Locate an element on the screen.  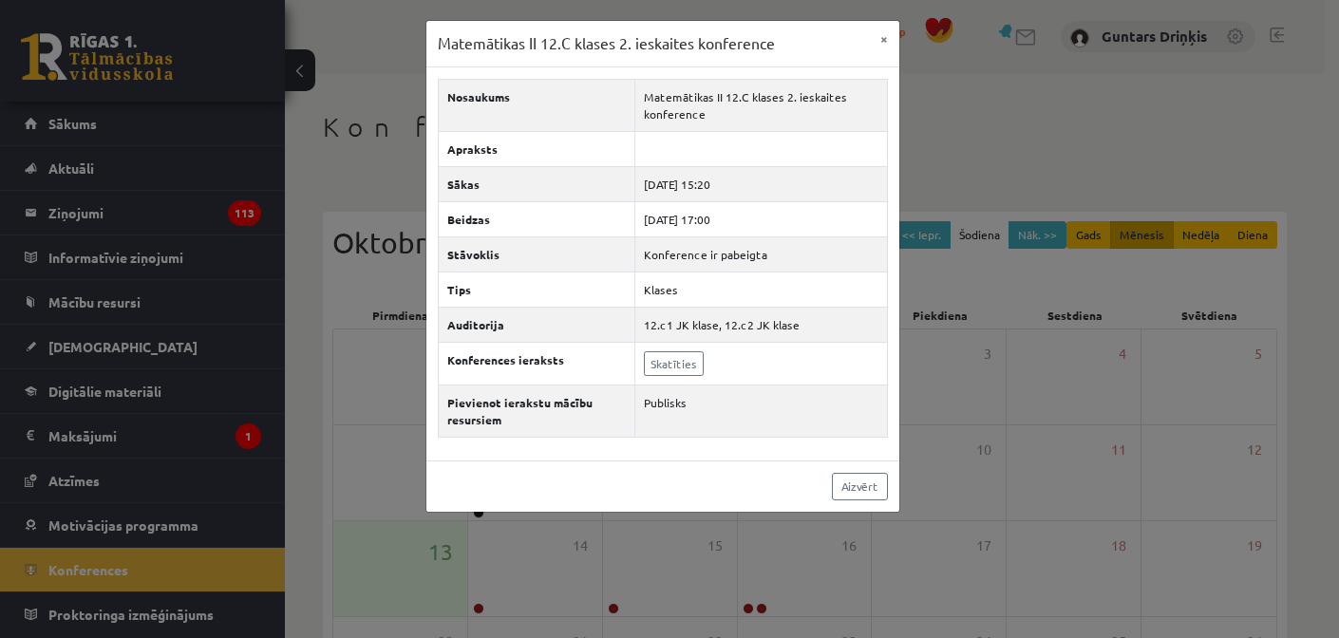
th: Konferences ieraksts is located at coordinates (537, 363).